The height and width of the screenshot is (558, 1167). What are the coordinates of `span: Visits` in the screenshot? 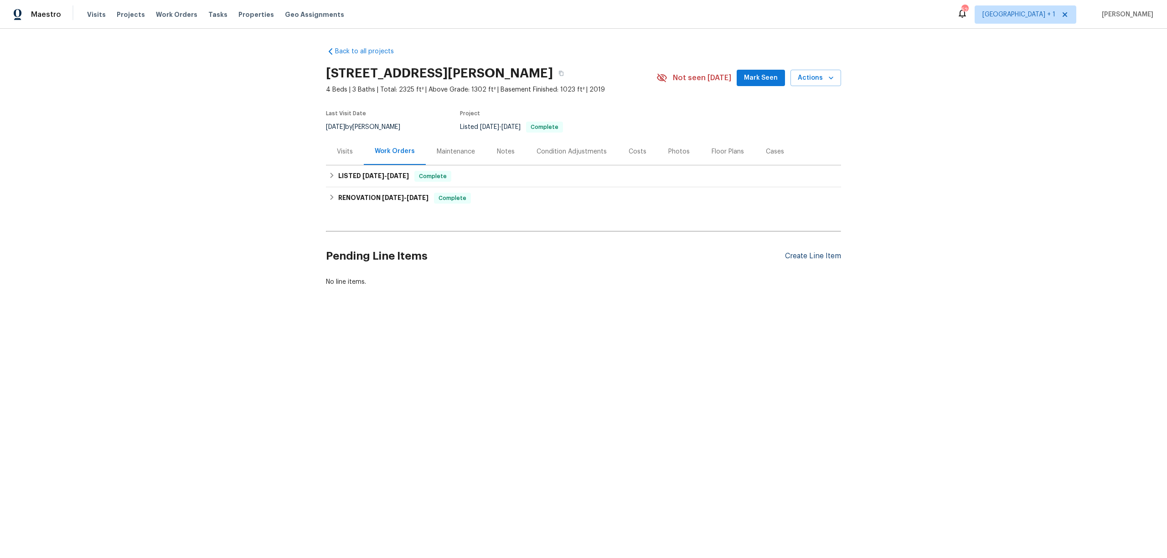 It's located at (96, 15).